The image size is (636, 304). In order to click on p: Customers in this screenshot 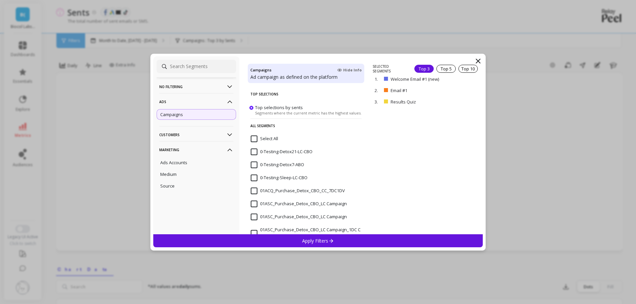, I will do `click(196, 134)`.